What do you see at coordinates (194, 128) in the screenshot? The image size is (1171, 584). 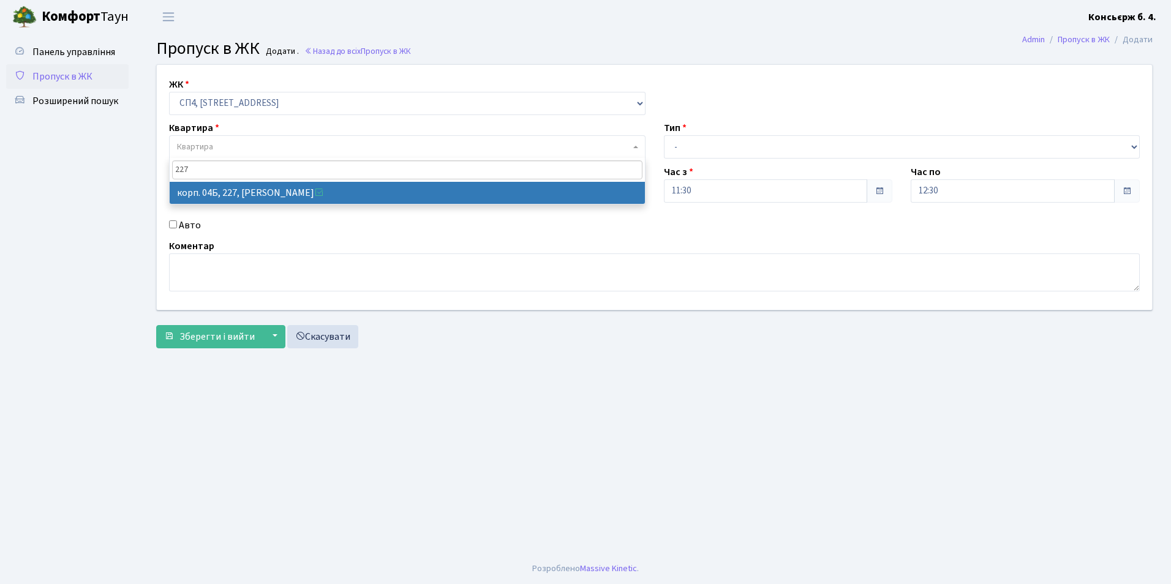 I see `label: Квартира` at bounding box center [194, 128].